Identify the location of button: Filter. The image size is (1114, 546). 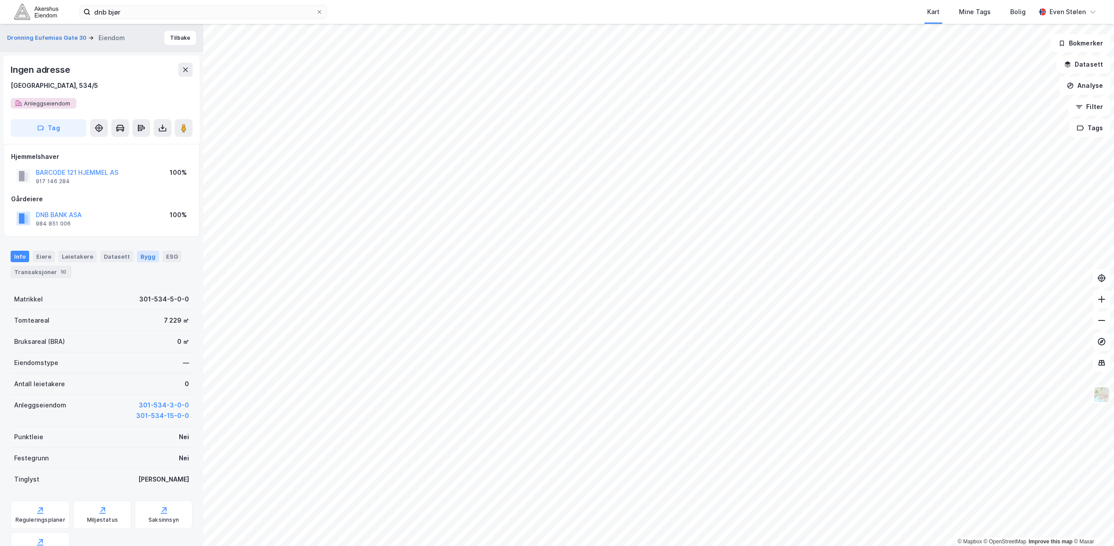
(1089, 107).